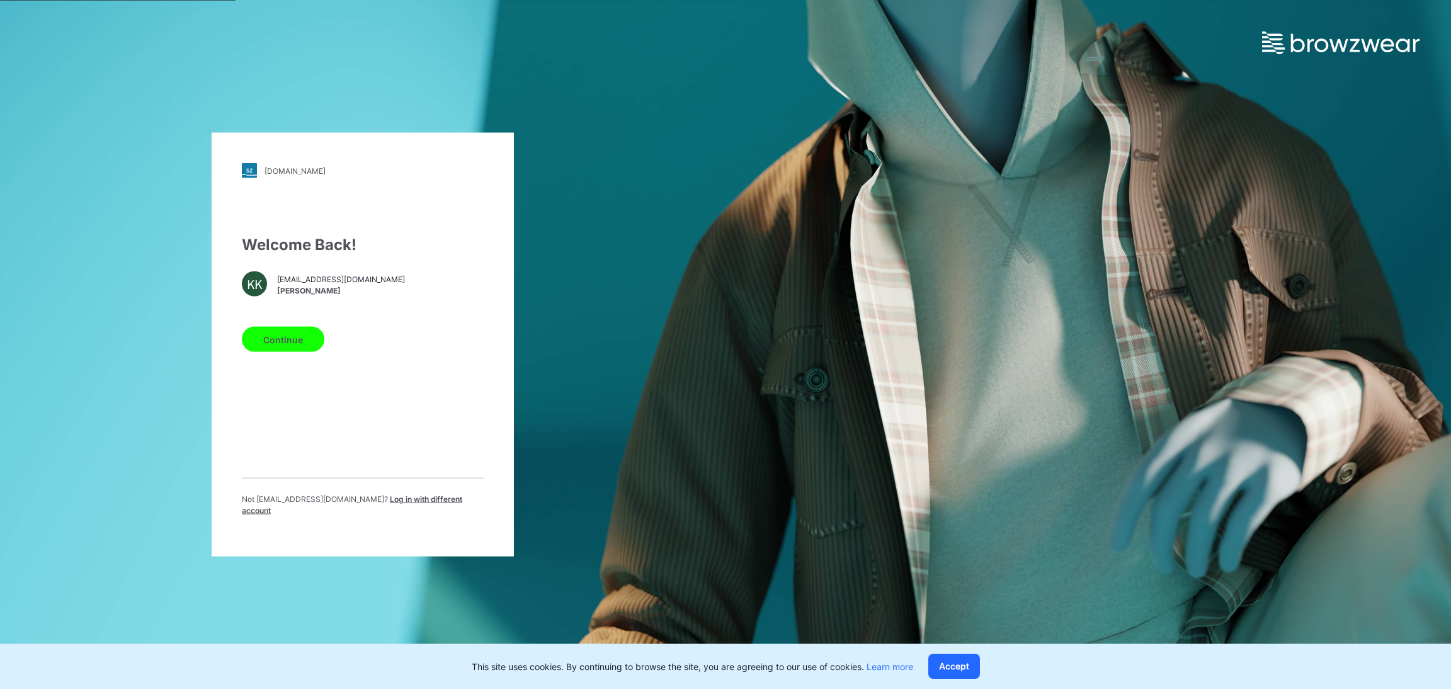 This screenshot has width=1451, height=689. What do you see at coordinates (1341, 43) in the screenshot?
I see `img: browzwear-logo.e42bd6dac1945053ebaf764b6aa21510.svg` at bounding box center [1341, 43].